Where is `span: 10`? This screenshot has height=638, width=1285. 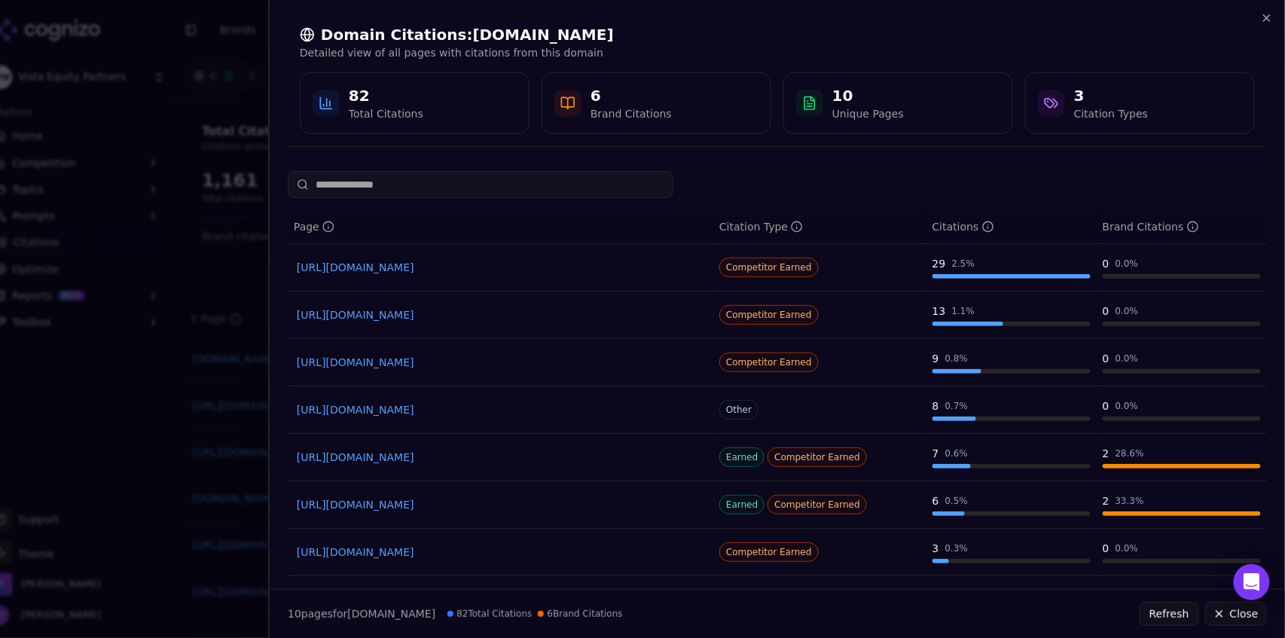 span: 10 is located at coordinates (295, 614).